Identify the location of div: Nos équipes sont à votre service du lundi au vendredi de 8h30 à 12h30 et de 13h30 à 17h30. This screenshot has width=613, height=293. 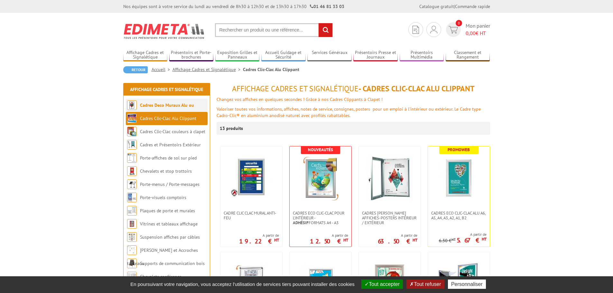
(234, 6).